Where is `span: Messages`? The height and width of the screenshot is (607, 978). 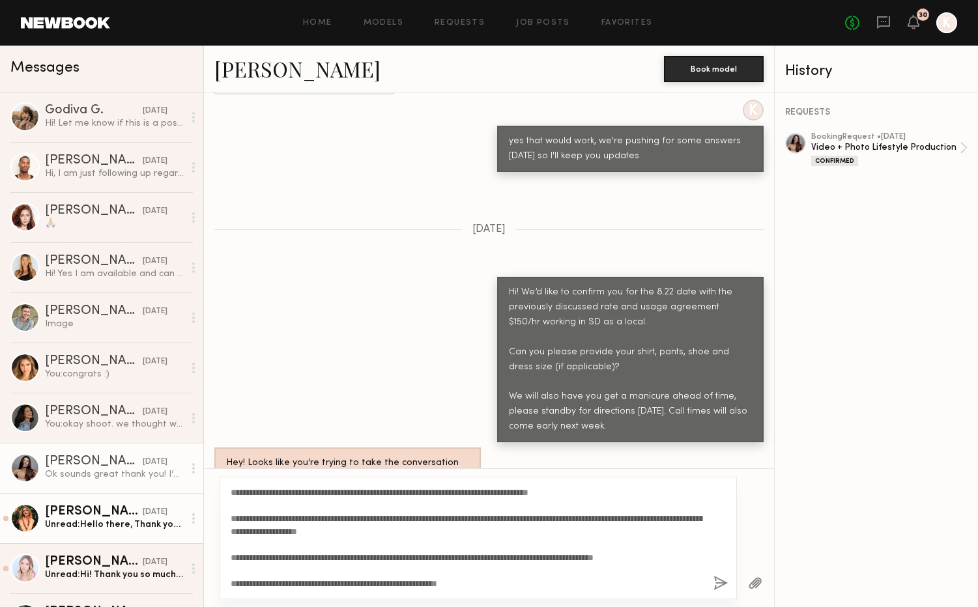 span: Messages is located at coordinates (45, 68).